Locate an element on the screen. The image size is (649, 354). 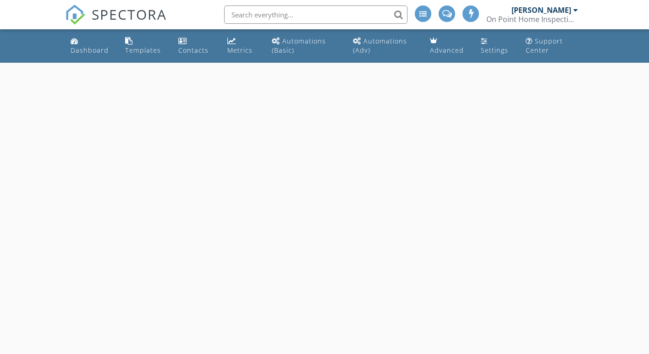
a: Support Center is located at coordinates (552, 46).